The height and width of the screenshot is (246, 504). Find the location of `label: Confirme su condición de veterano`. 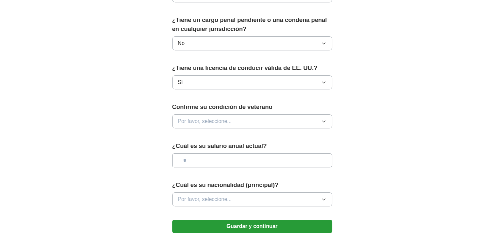

label: Confirme su condición de veterano is located at coordinates (252, 107).